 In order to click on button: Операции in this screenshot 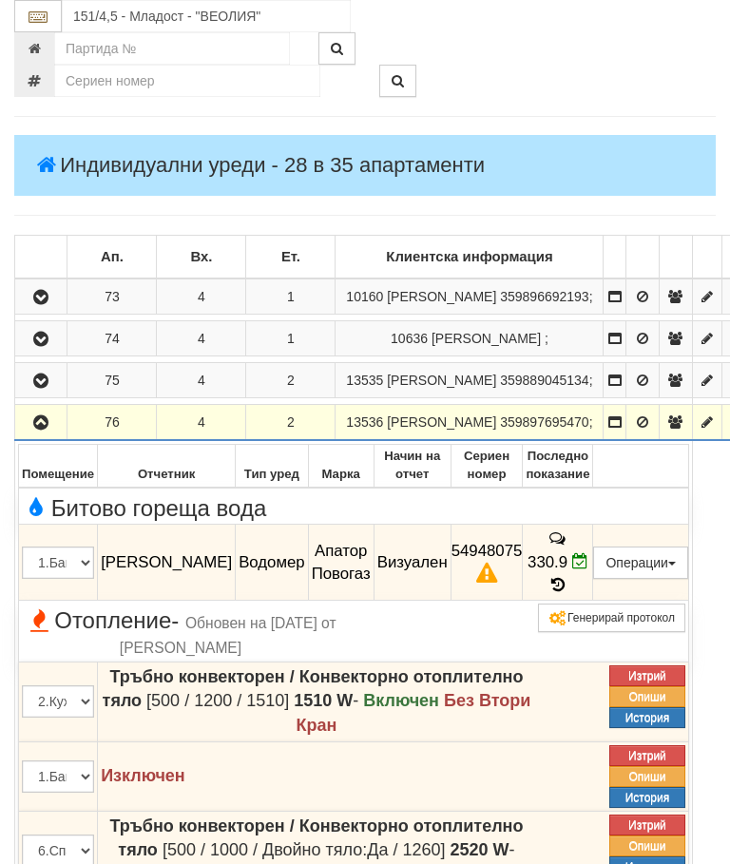, I will do `click(641, 563)`.